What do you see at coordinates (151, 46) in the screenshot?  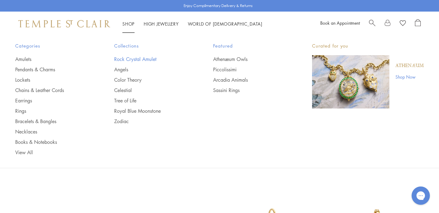 I see `span: Collections` at bounding box center [151, 46].